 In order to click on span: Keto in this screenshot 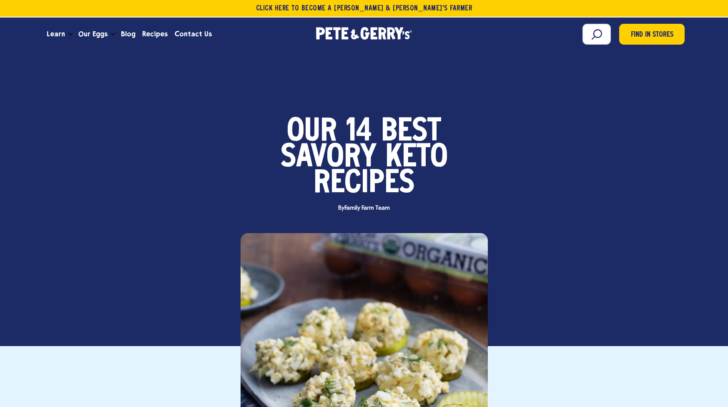, I will do `click(416, 158)`.